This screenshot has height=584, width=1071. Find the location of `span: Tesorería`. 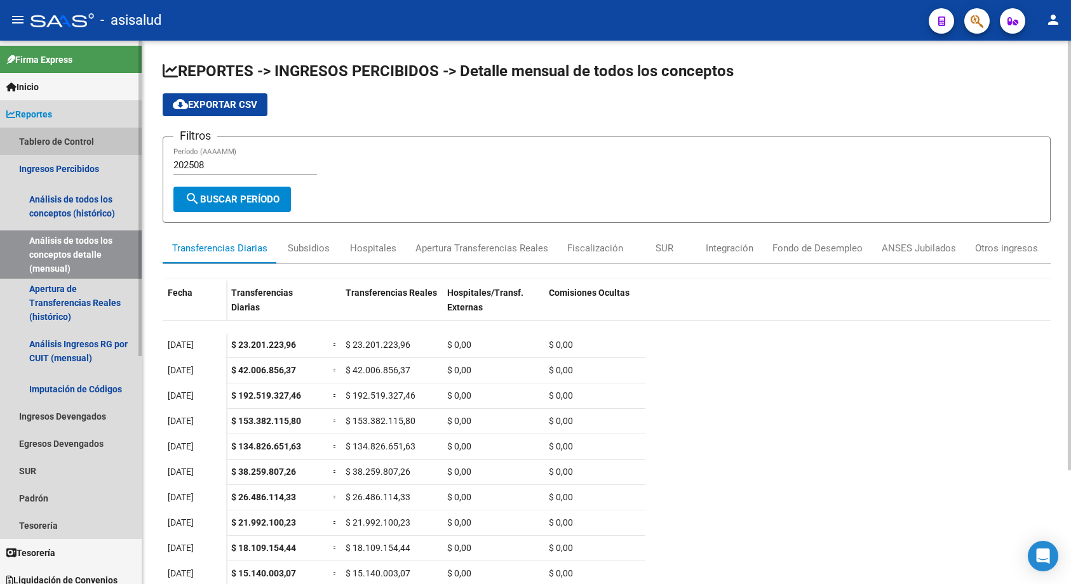

span: Tesorería is located at coordinates (30, 553).